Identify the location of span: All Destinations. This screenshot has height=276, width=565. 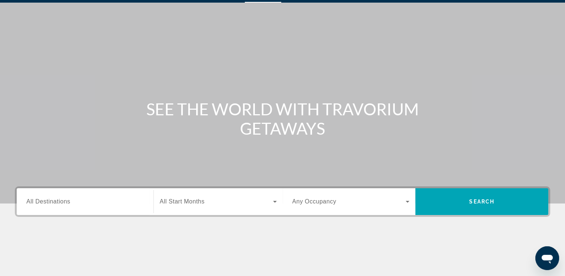
(48, 201).